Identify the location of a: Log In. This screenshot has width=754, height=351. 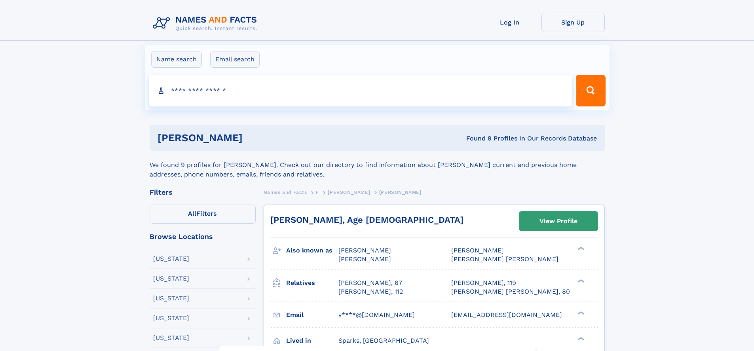
(510, 22).